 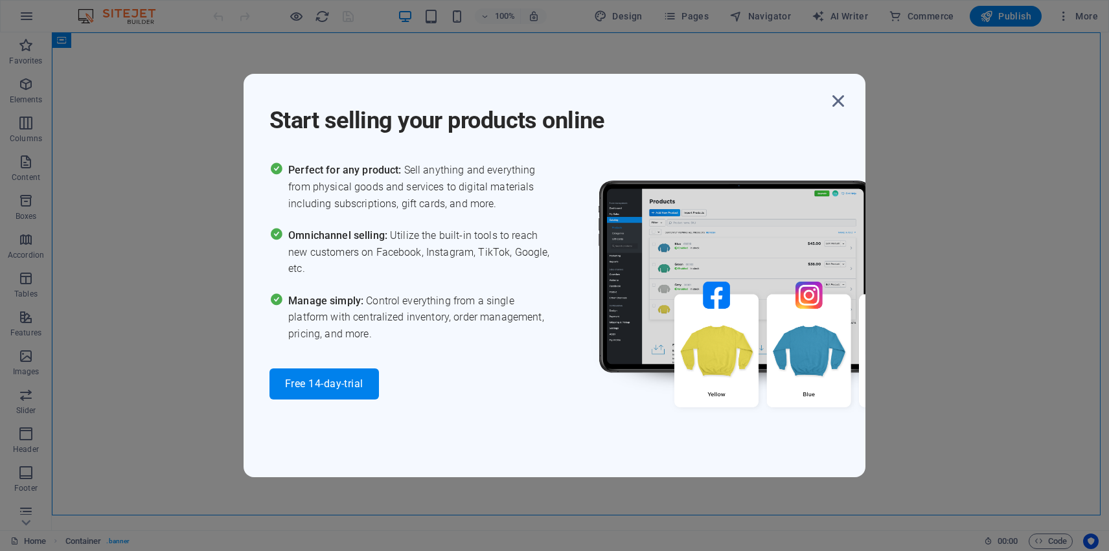 I want to click on h1: Start selling your products online, so click(x=548, y=113).